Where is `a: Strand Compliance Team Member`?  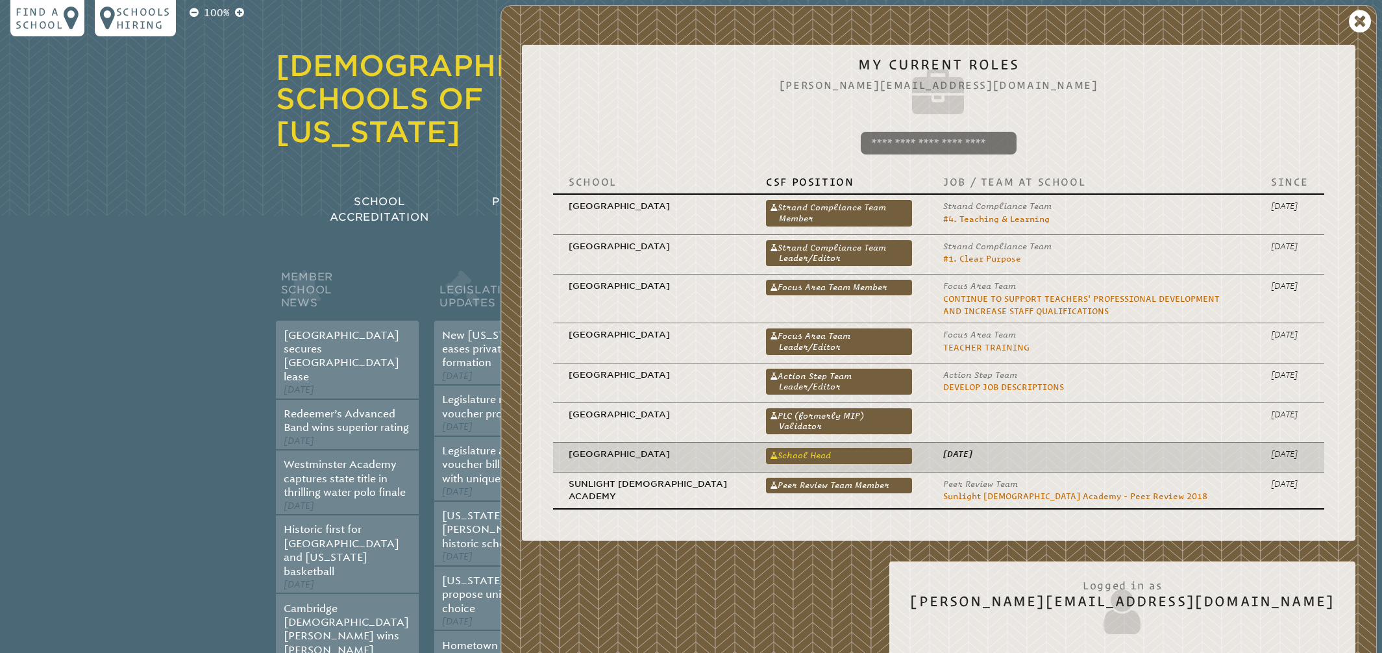 a: Strand Compliance Team Member is located at coordinates (839, 213).